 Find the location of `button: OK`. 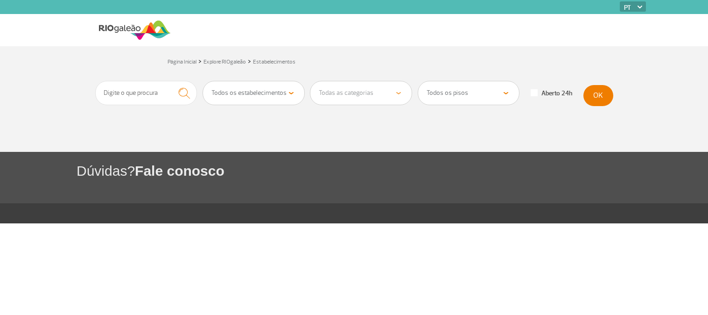

button: OK is located at coordinates (598, 95).